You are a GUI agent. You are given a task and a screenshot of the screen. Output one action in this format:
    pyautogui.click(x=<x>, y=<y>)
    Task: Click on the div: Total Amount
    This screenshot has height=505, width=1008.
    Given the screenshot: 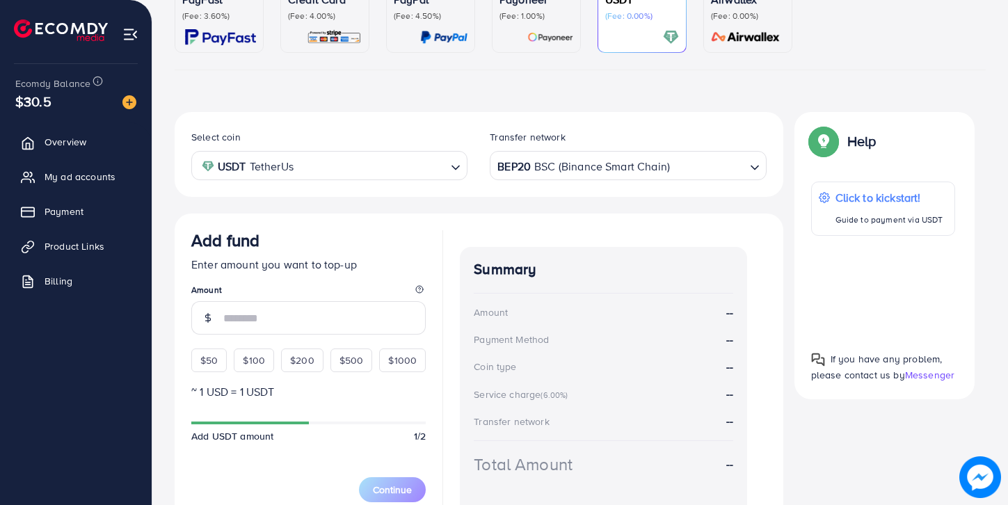 What is the action you would take?
    pyautogui.click(x=523, y=464)
    